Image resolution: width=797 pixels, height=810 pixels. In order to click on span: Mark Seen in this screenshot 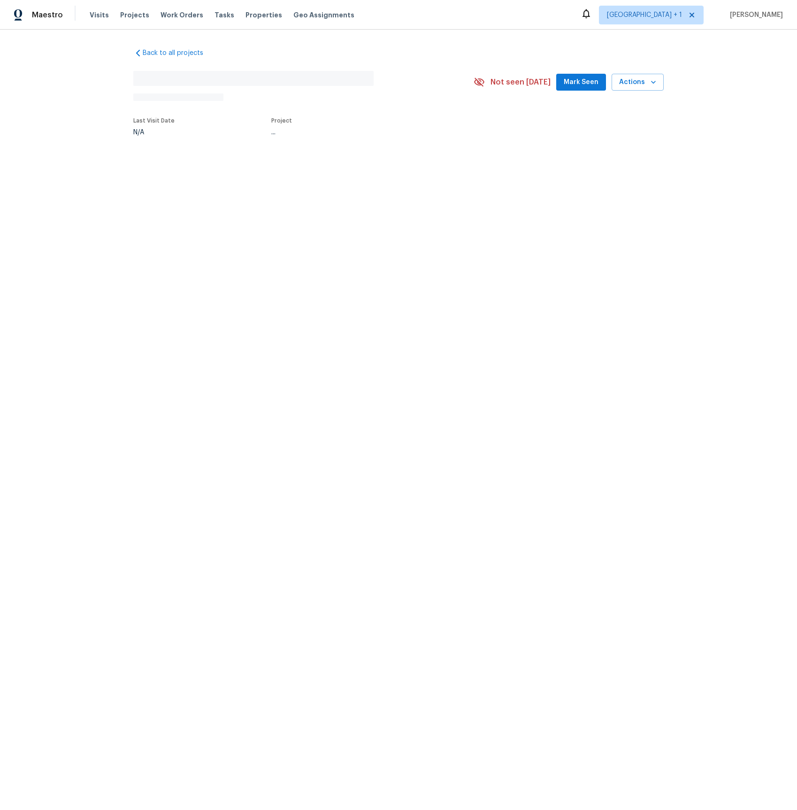, I will do `click(581, 82)`.